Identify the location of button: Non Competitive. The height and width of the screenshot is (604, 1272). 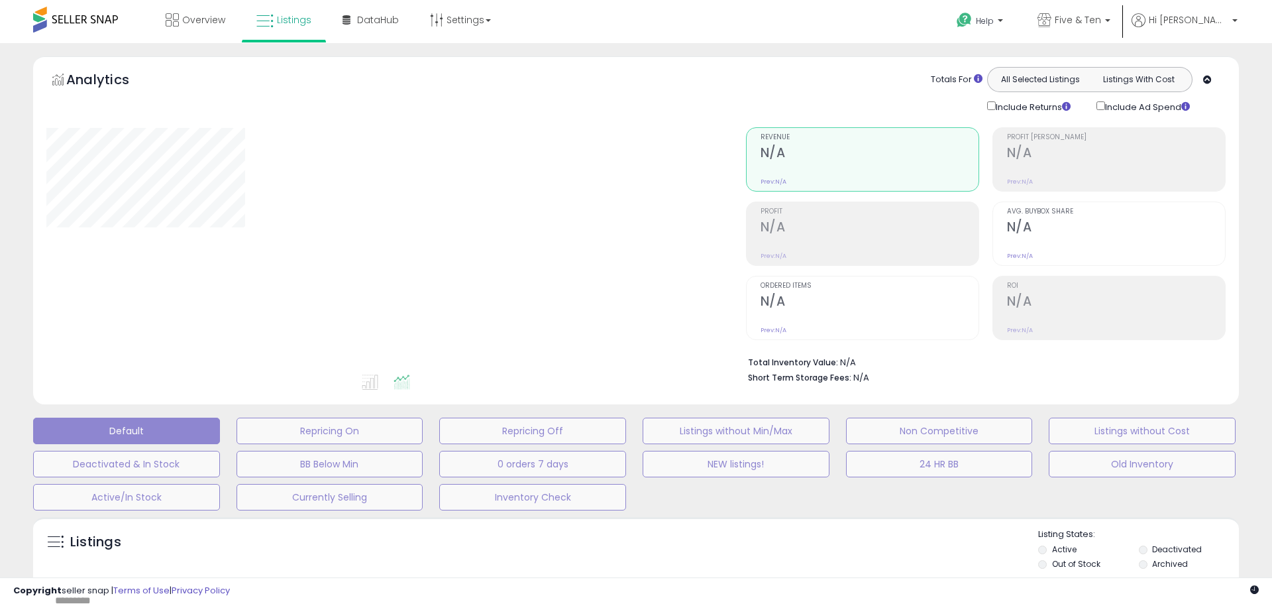
(940, 431).